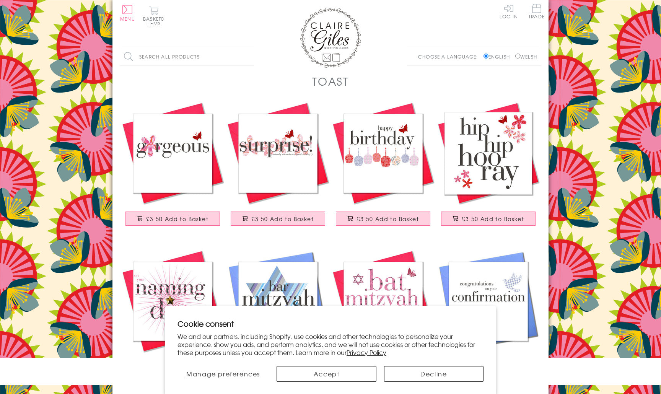  I want to click on a: Birthday Card, Pink Flowers, embellished with a pretty fabric butterfly £3.50 Add to Basket, so click(278, 167).